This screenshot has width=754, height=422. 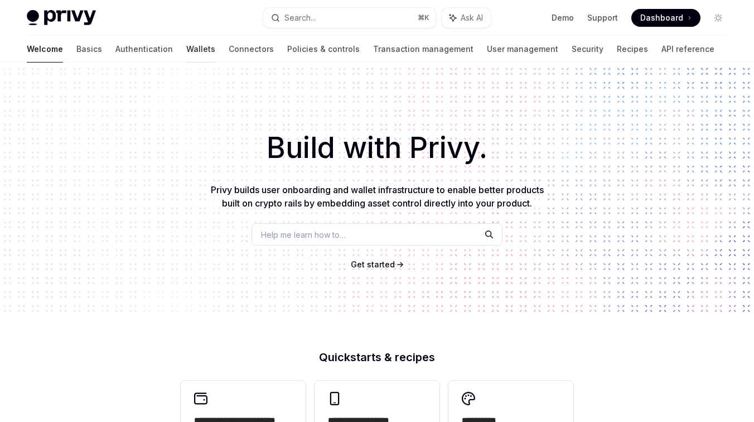 What do you see at coordinates (466, 18) in the screenshot?
I see `button: Ask AI` at bounding box center [466, 18].